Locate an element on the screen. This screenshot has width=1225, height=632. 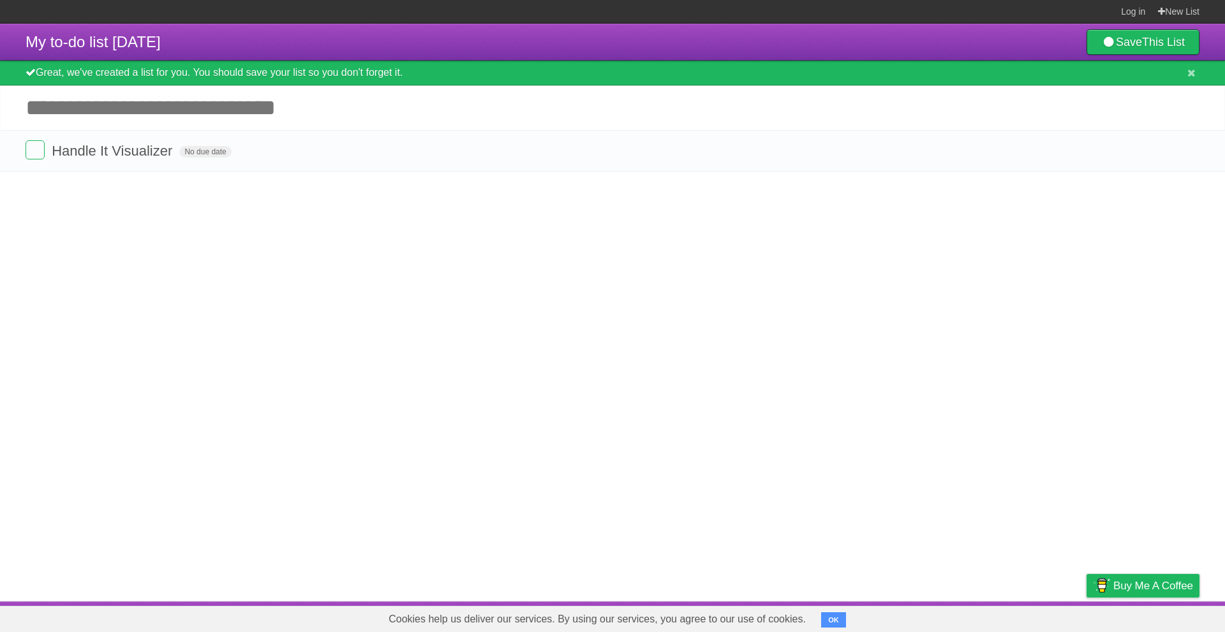
img: Buy me a coffee is located at coordinates (1101, 585).